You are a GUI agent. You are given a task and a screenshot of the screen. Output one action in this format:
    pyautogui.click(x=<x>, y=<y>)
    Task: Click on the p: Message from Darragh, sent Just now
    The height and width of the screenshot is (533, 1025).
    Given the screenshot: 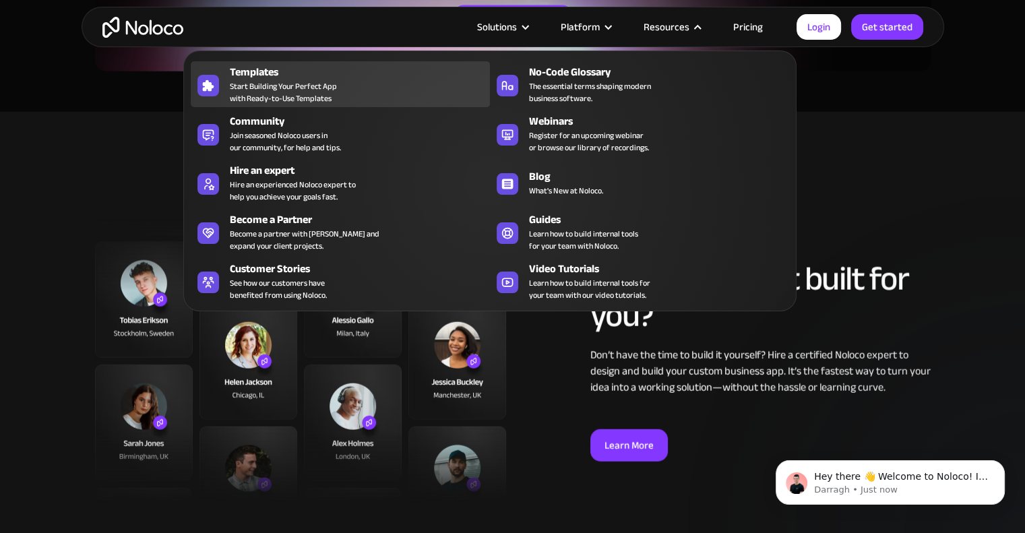 What is the action you would take?
    pyautogui.click(x=146, y=58)
    